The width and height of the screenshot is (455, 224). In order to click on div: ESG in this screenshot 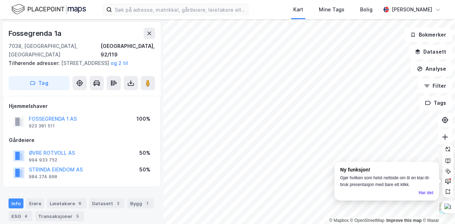, I will do `click(20, 217)`.